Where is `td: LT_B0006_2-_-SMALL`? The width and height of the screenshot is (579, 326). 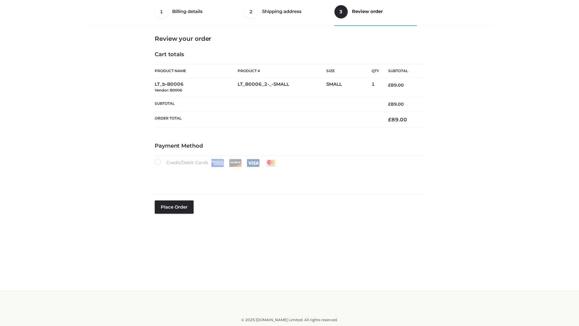
td: LT_B0006_2-_-SMALL is located at coordinates (282, 87).